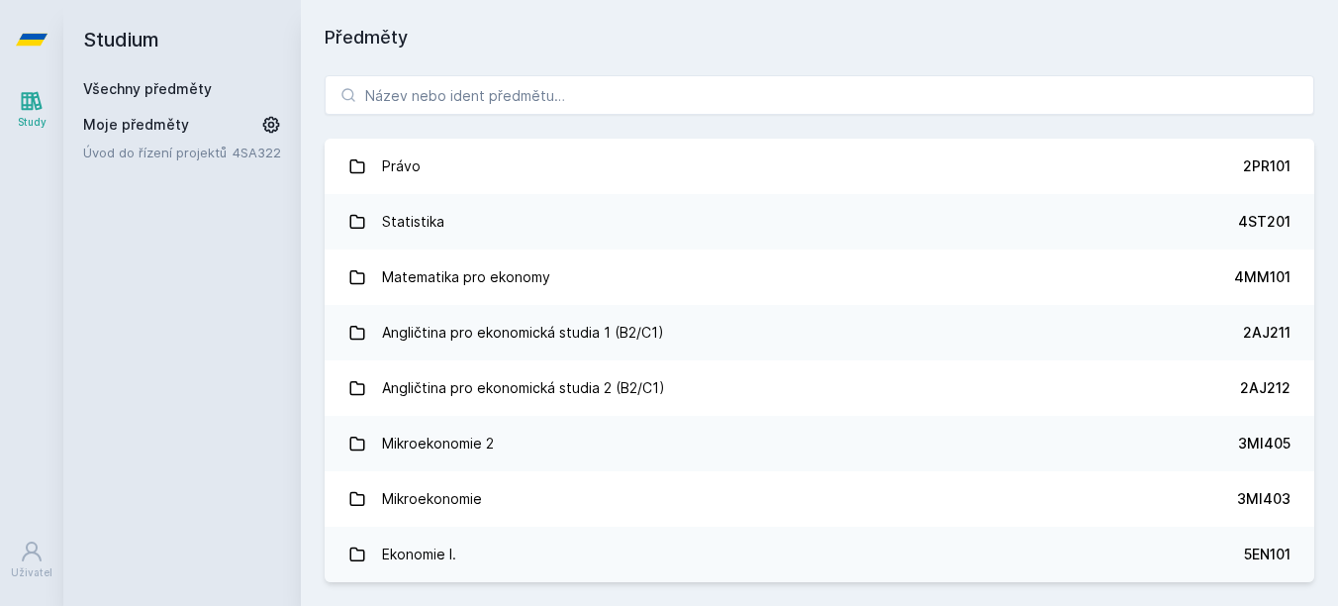 The width and height of the screenshot is (1338, 606). I want to click on div: 5EN101, so click(1266, 554).